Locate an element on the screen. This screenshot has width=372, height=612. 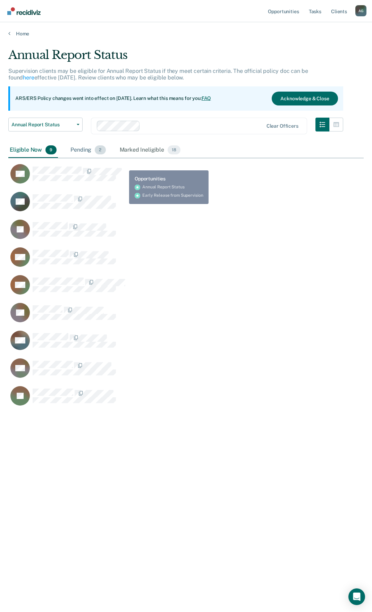
span: Annual Report Status is located at coordinates (43, 125).